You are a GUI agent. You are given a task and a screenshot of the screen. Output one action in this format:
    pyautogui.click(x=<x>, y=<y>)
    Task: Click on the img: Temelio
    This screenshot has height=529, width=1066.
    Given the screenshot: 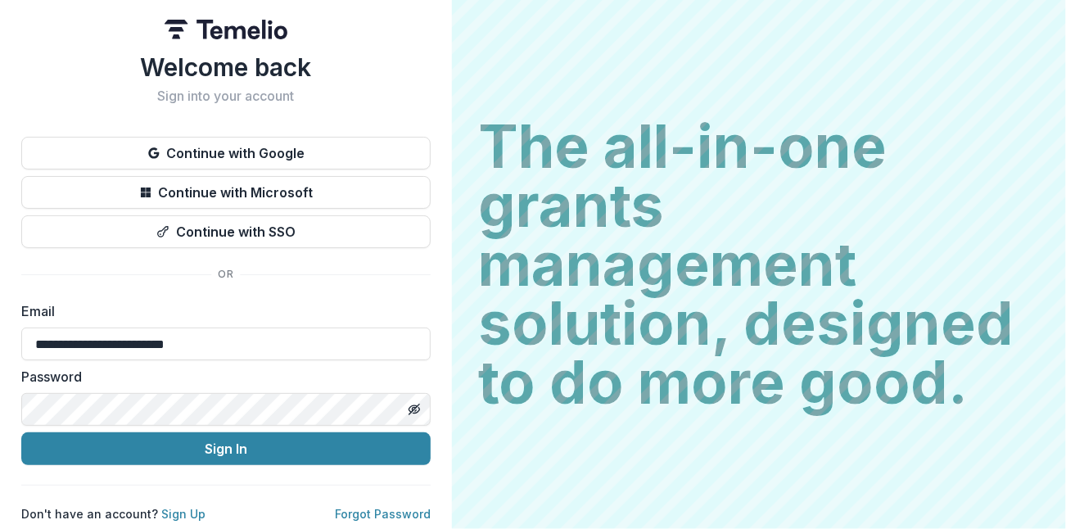 What is the action you would take?
    pyautogui.click(x=226, y=29)
    